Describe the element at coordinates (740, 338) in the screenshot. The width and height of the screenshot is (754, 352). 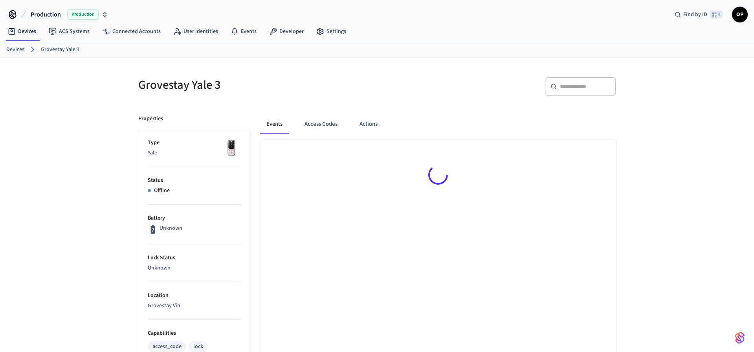
I see `img: SeamLogoGradient.69752ec5.svg` at that location.